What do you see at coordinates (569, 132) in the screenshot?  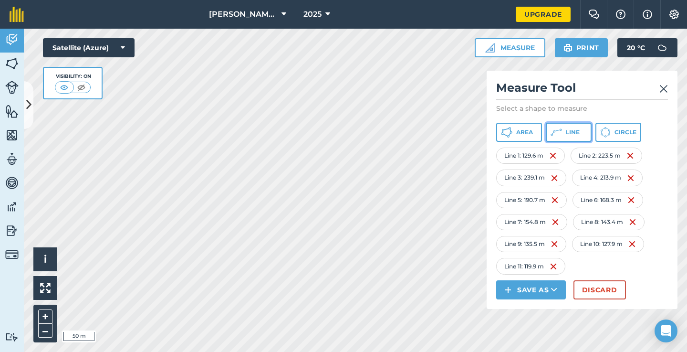 I see `button: Line` at bounding box center [569, 132].